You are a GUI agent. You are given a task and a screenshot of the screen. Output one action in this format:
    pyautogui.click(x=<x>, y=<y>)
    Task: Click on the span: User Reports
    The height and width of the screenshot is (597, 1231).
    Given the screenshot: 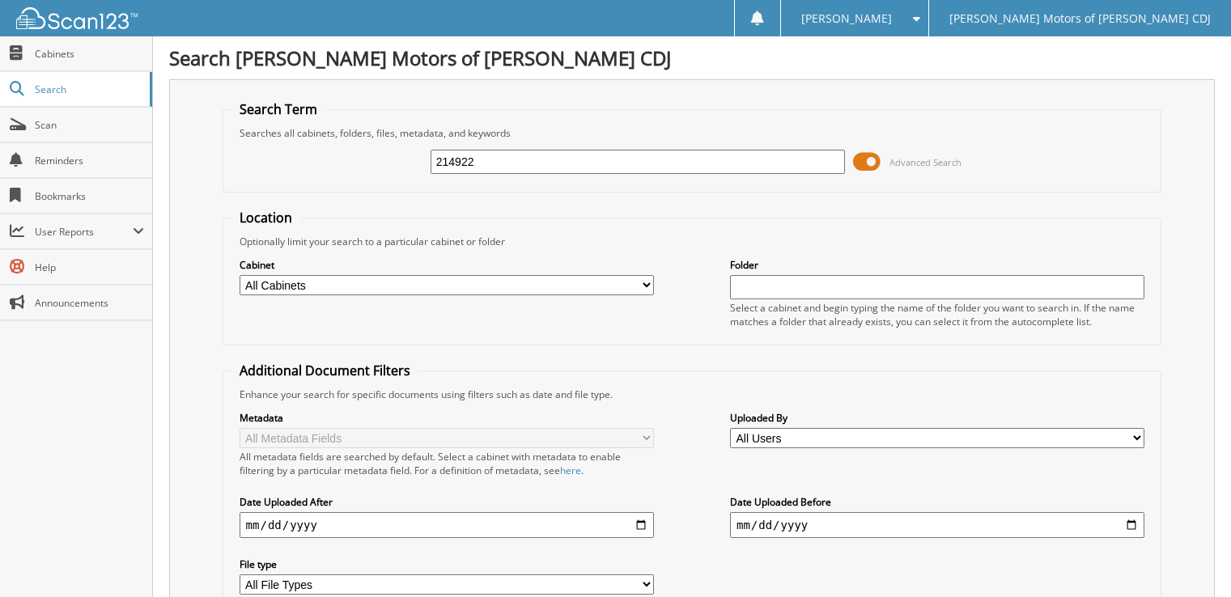 What is the action you would take?
    pyautogui.click(x=83, y=231)
    